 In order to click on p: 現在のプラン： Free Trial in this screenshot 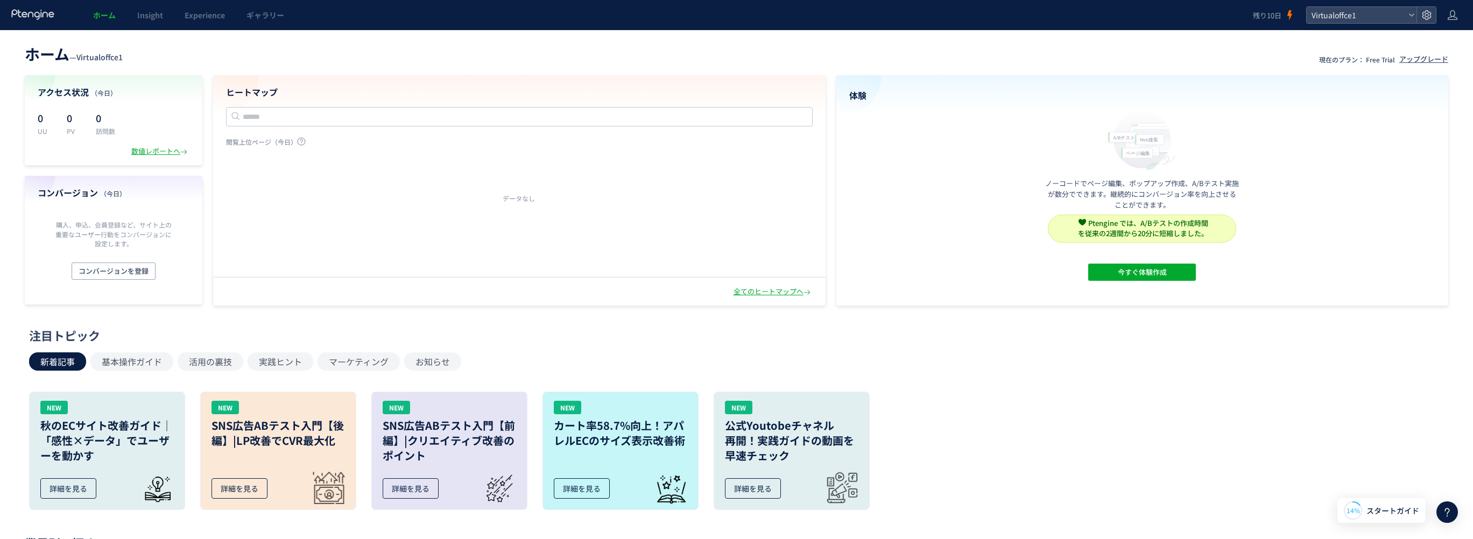, I will do `click(1357, 59)`.